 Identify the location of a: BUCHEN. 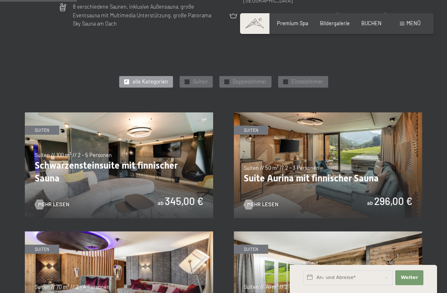
(371, 23).